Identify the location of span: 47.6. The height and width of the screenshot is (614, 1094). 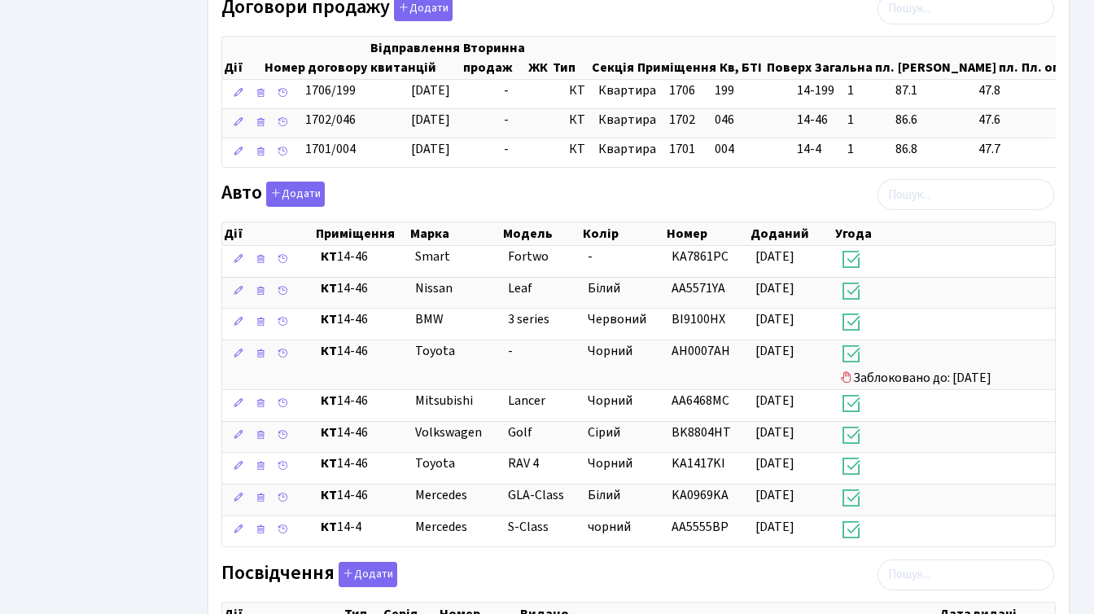
(1033, 120).